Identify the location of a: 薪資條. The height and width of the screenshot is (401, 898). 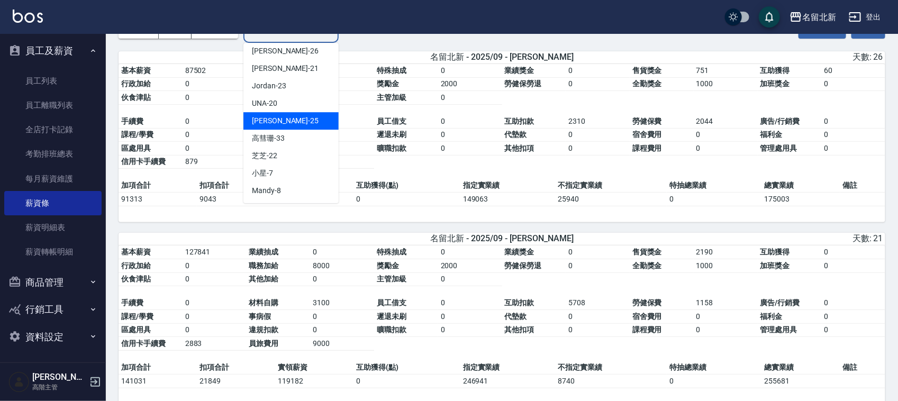
(53, 203).